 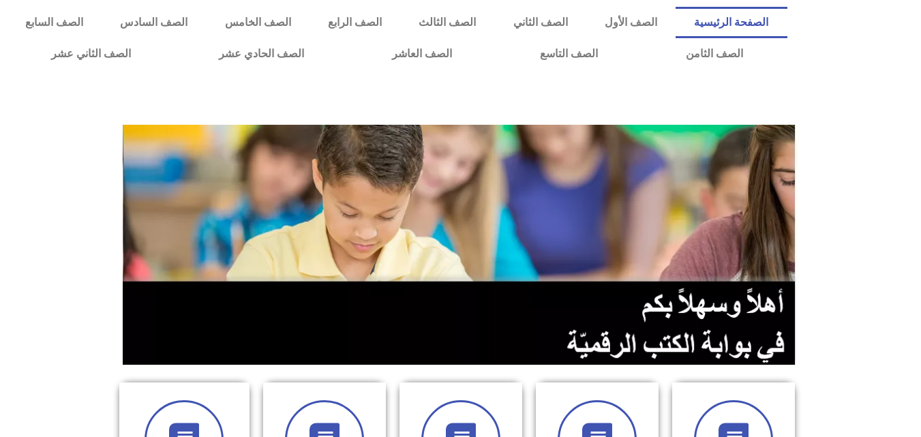 I want to click on a: الصف الثالث, so click(x=447, y=22).